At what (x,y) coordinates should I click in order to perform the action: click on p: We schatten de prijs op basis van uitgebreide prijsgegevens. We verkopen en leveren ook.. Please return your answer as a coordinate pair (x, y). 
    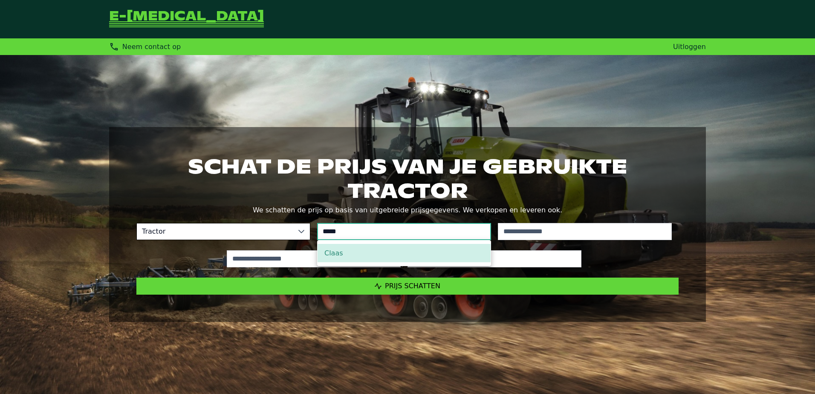
    Looking at the image, I should click on (408, 210).